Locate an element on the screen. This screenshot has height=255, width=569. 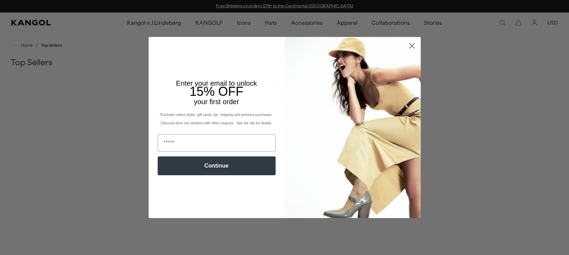
span: *Excludes select styles, gift cards, tax, shipping and previous purchases. Discount does not comb... is located at coordinates (216, 119).